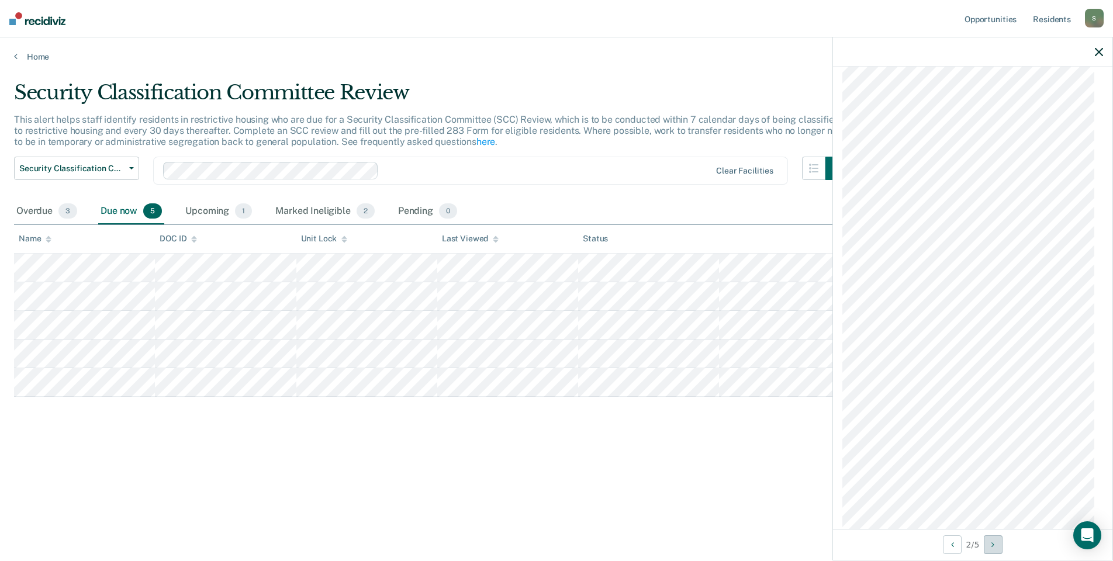  Describe the element at coordinates (1087, 535) in the screenshot. I see `div: Open Intercom Messenger` at that location.